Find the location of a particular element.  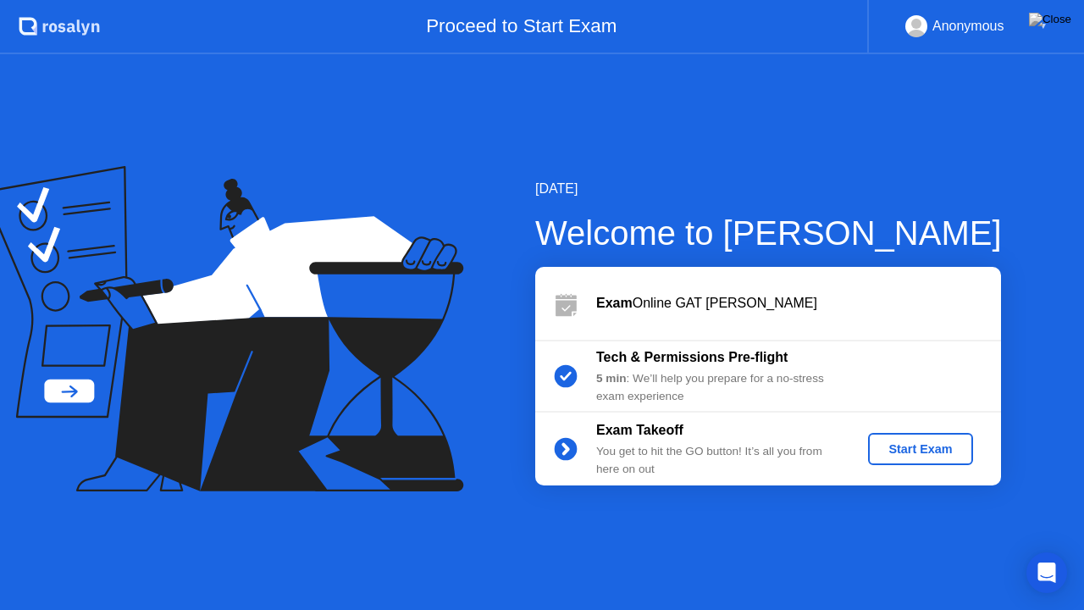

div: : We’ll help you prepare for a no-stress exam experience is located at coordinates (718, 387).